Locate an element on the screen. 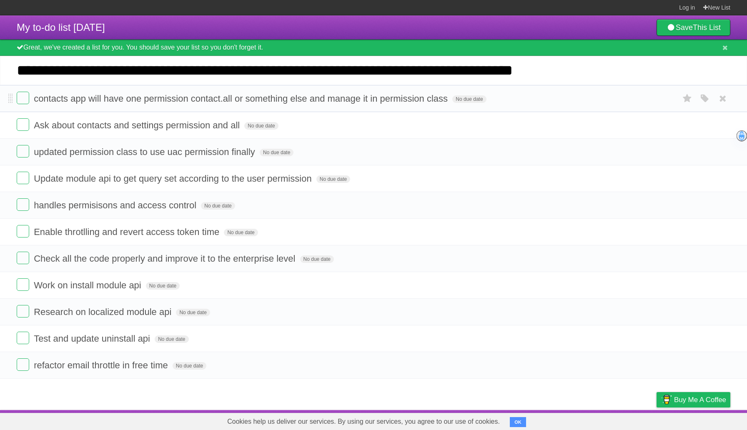 The image size is (747, 430). a: Buy me a coffee is located at coordinates (693, 400).